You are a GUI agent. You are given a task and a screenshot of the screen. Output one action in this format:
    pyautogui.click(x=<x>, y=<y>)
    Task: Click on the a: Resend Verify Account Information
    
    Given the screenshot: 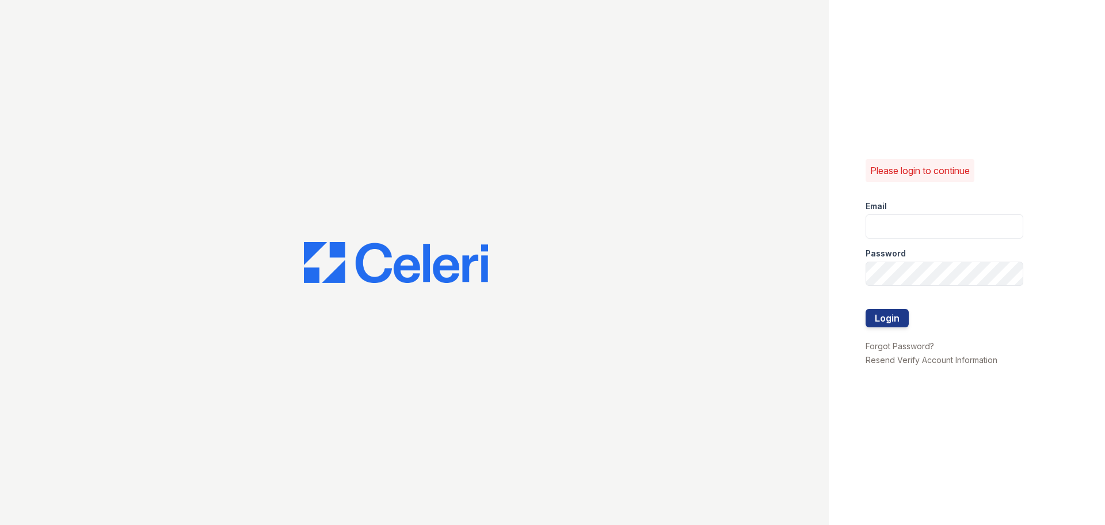 What is the action you would take?
    pyautogui.click(x=932, y=359)
    